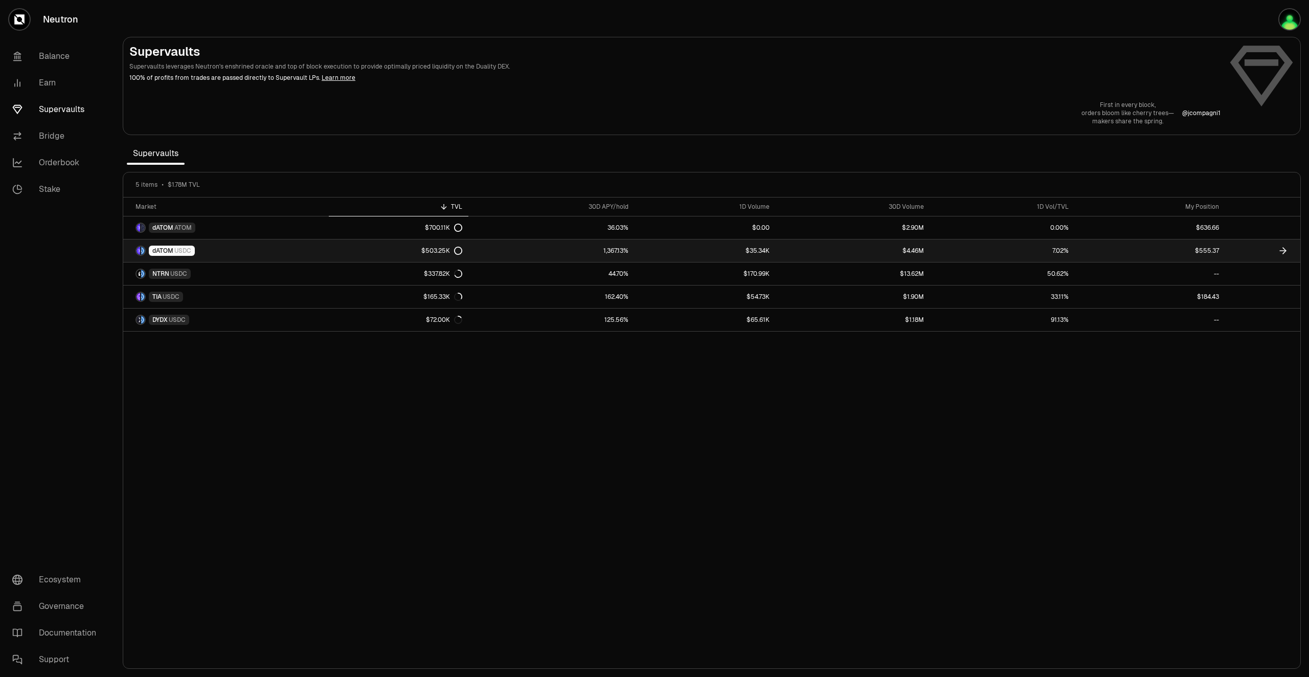 This screenshot has height=677, width=1309. What do you see at coordinates (57, 606) in the screenshot?
I see `a: Governance` at bounding box center [57, 606].